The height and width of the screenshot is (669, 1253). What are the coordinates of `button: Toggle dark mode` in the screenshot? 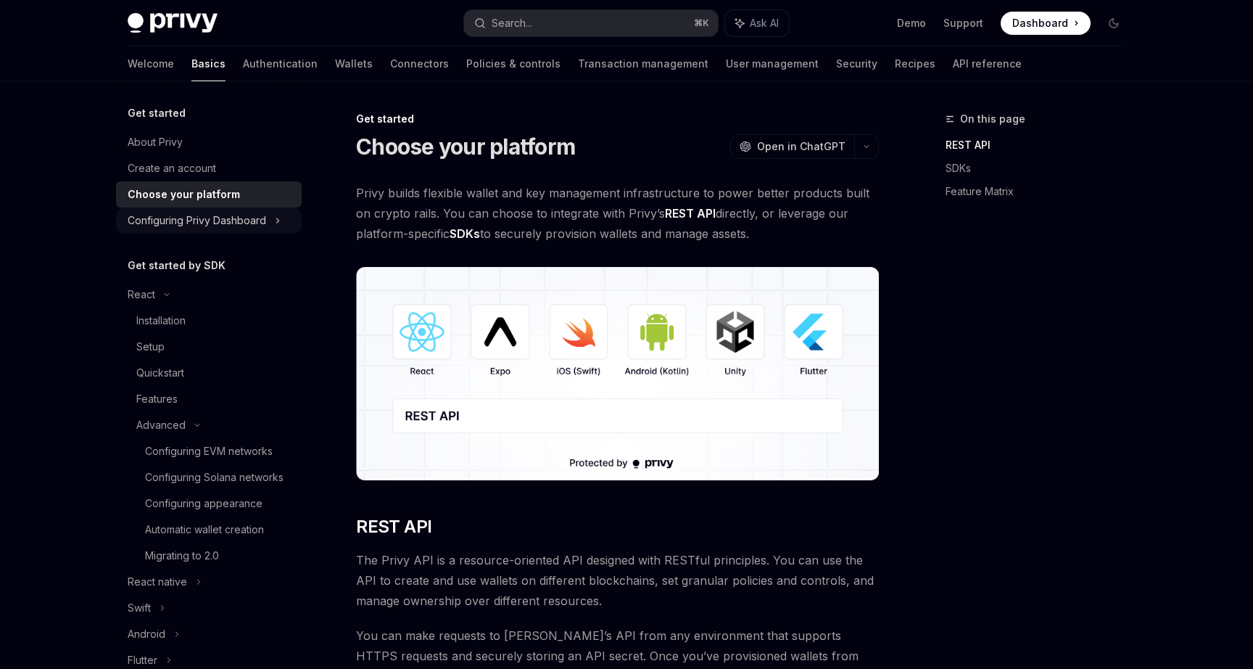 It's located at (1114, 23).